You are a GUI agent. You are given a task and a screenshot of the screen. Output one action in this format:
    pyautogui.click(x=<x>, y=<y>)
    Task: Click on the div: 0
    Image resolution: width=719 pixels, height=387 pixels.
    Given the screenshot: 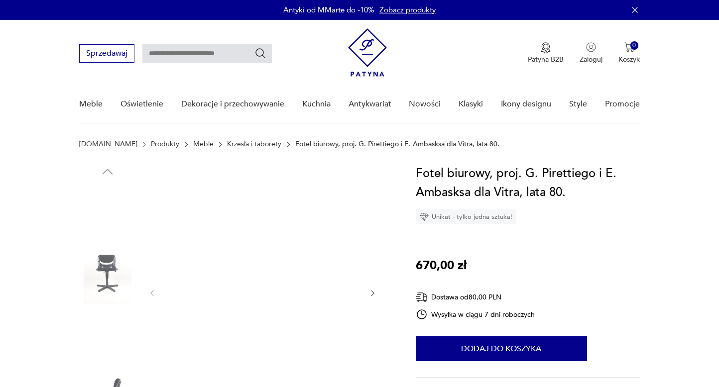 What is the action you would take?
    pyautogui.click(x=634, y=45)
    